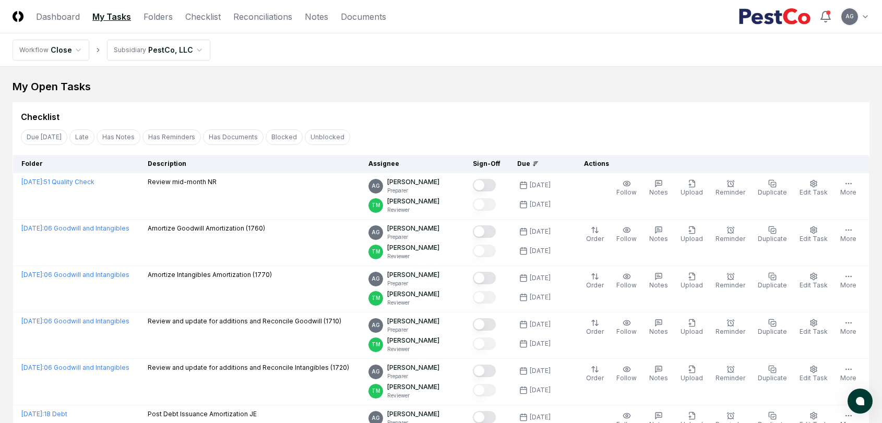  I want to click on th: Description, so click(250, 164).